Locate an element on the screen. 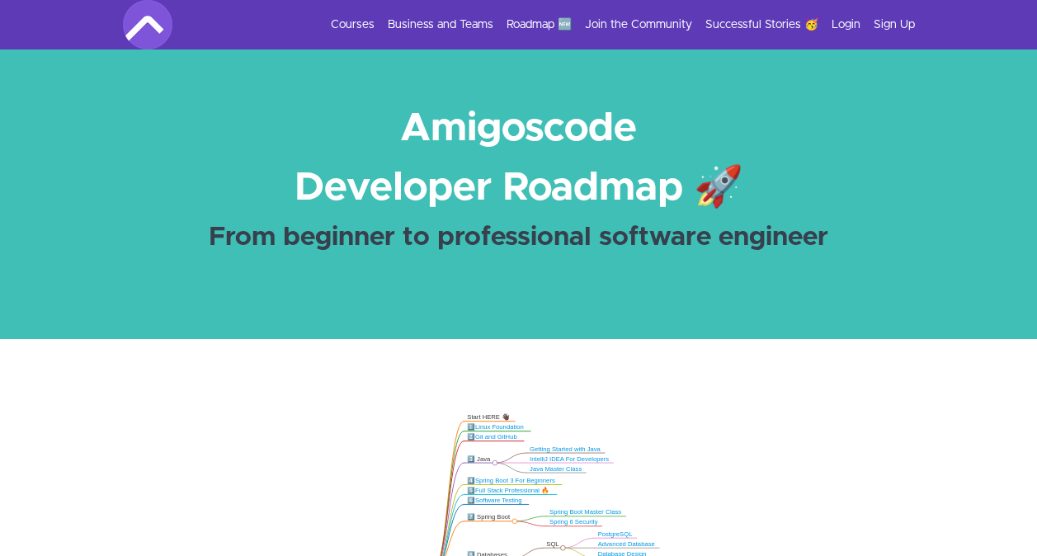 The height and width of the screenshot is (556, 1037). a: Courses is located at coordinates (352, 25).